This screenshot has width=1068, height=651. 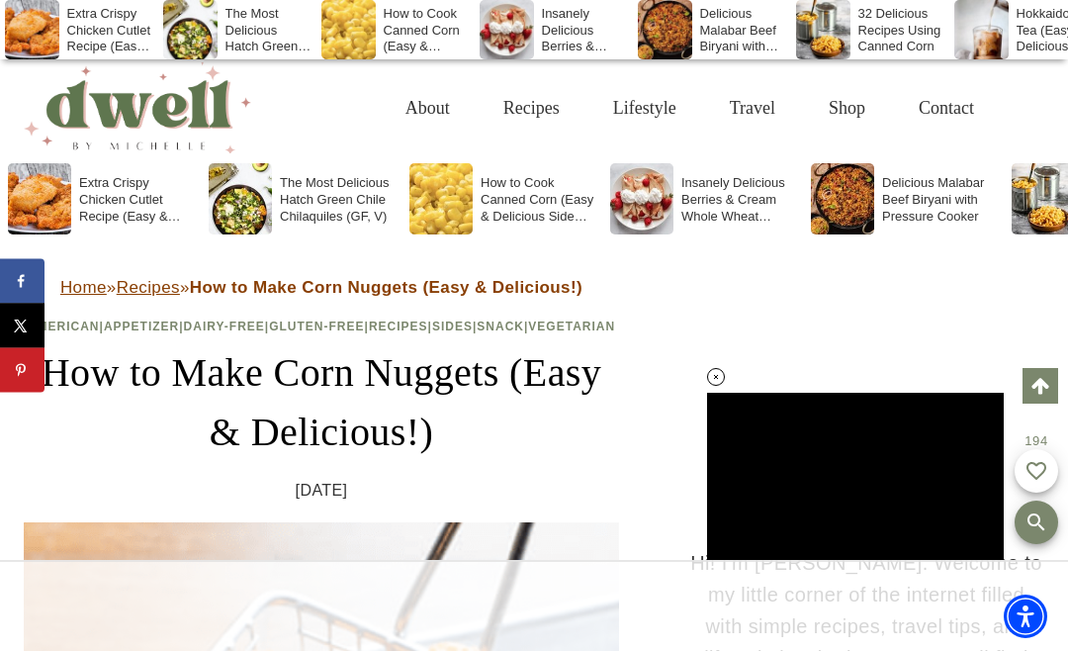 I want to click on a: Gluten-Free, so click(x=317, y=326).